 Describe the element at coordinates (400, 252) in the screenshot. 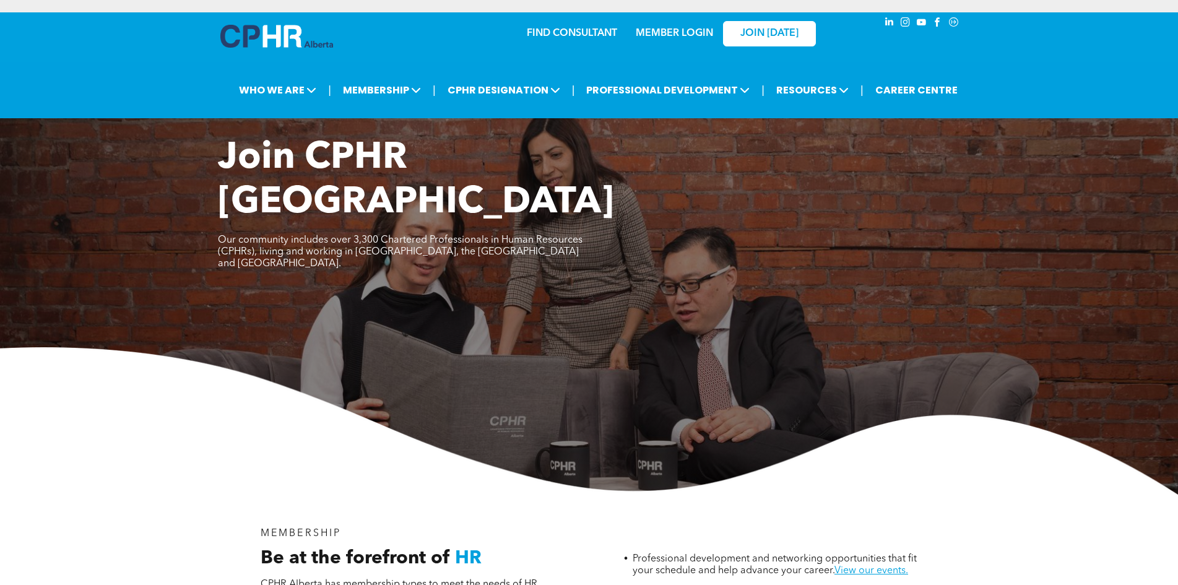

I see `span: Our community includes over 3,300 Chartered Professionals in Human Resources (CPHRs), living and ...` at that location.